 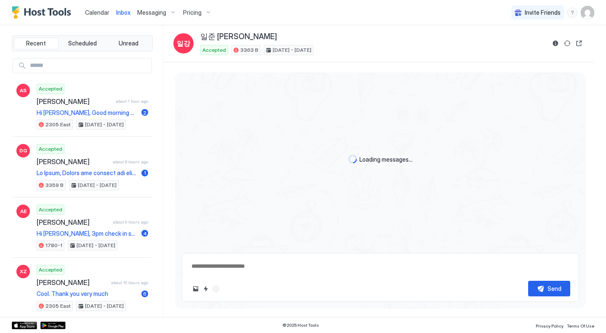 I want to click on span: about 10 hours ago, so click(x=130, y=283).